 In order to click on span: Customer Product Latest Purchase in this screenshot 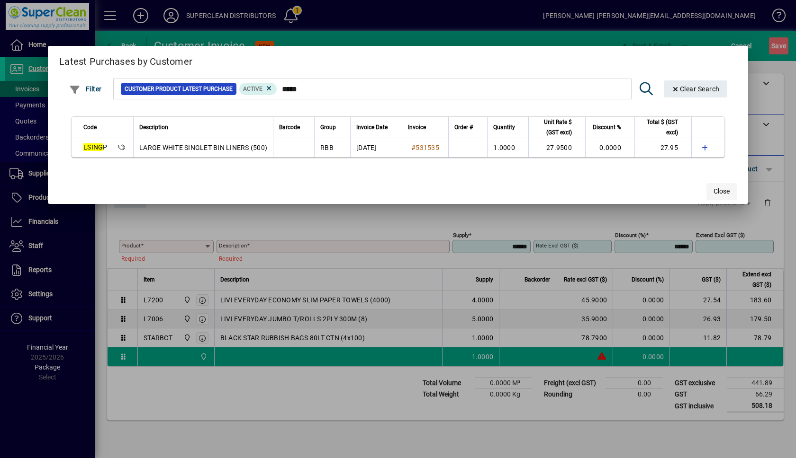, I will do `click(179, 89)`.